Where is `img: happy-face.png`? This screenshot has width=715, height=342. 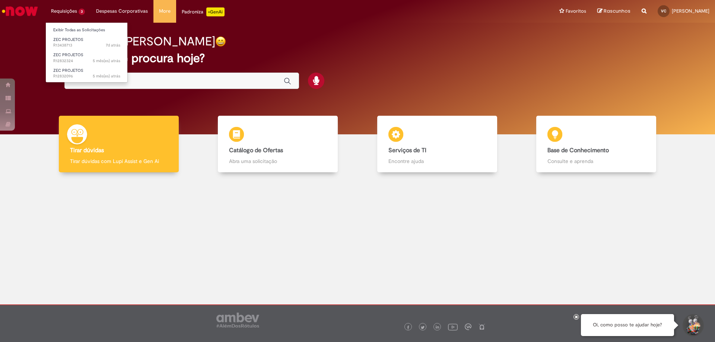 img: happy-face.png is located at coordinates (220, 41).